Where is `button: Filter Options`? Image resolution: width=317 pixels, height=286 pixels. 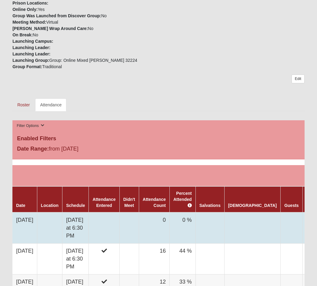
button: Filter Options is located at coordinates (30, 126).